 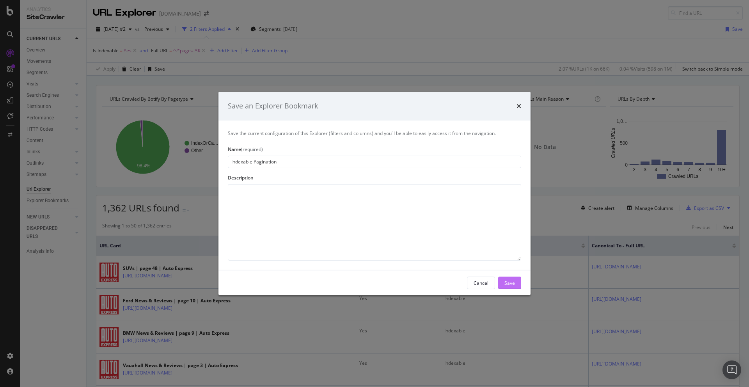 What do you see at coordinates (252, 149) in the screenshot?
I see `span: (required)` at bounding box center [252, 149].